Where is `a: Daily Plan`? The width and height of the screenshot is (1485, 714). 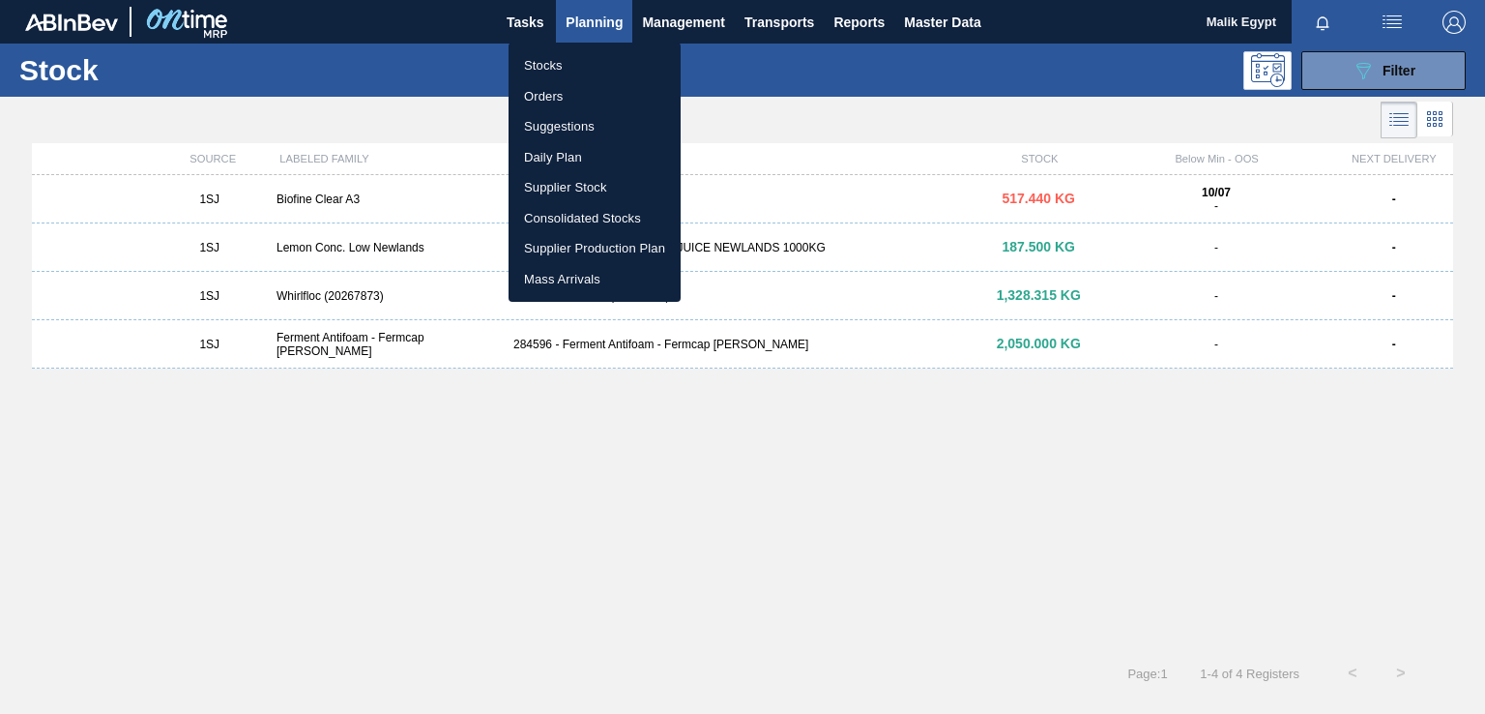 a: Daily Plan is located at coordinates (595, 158).